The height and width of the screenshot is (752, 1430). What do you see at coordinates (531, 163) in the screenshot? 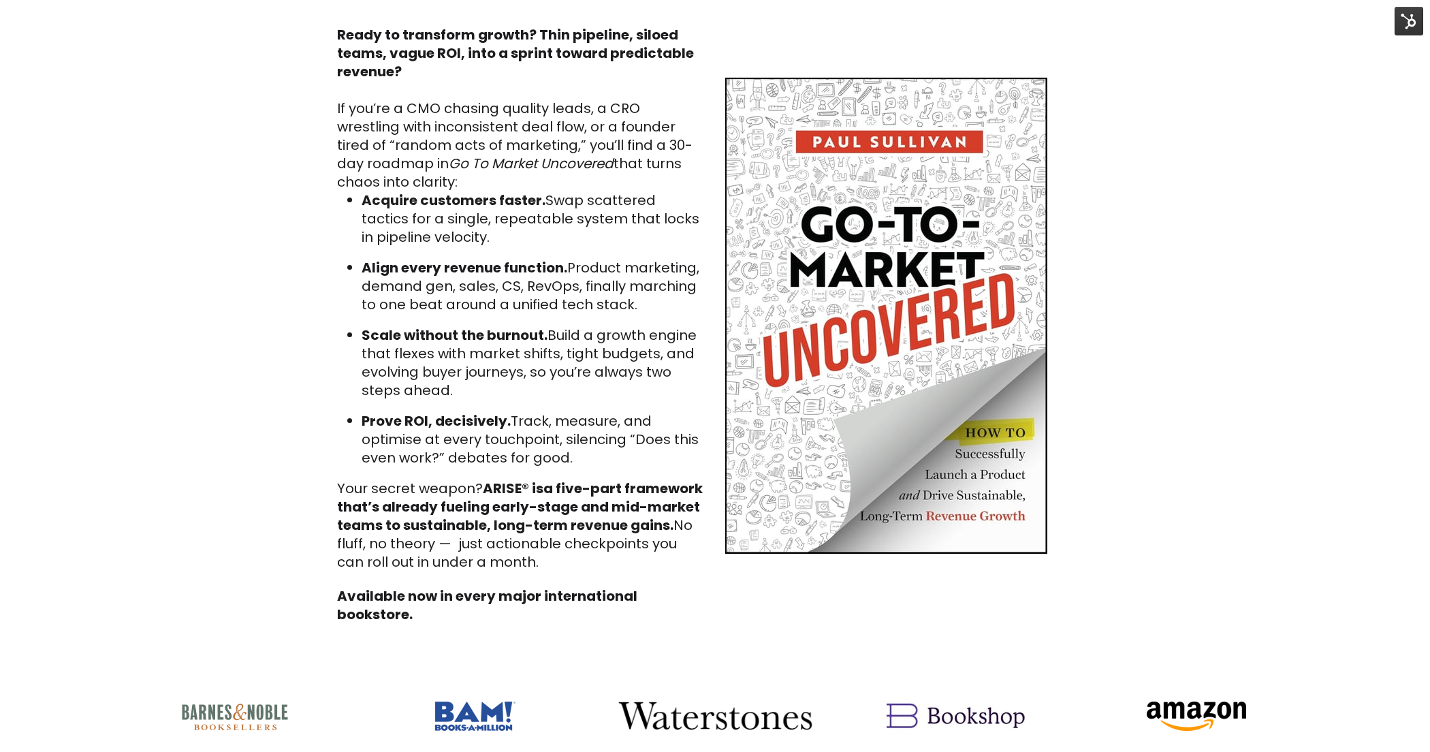
I see `em: Go To Market Uncovered` at bounding box center [531, 163].